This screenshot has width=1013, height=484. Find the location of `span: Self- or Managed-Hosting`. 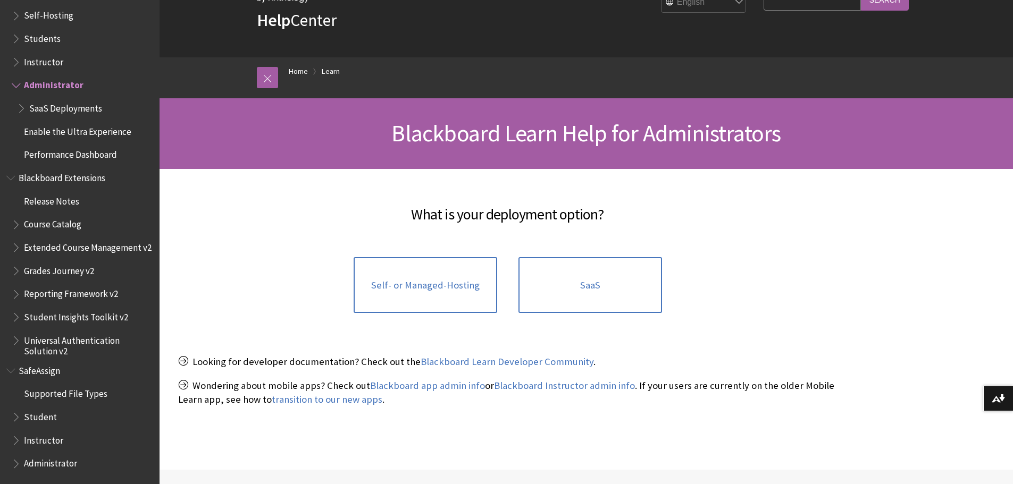

span: Self- or Managed-Hosting is located at coordinates (425, 285).